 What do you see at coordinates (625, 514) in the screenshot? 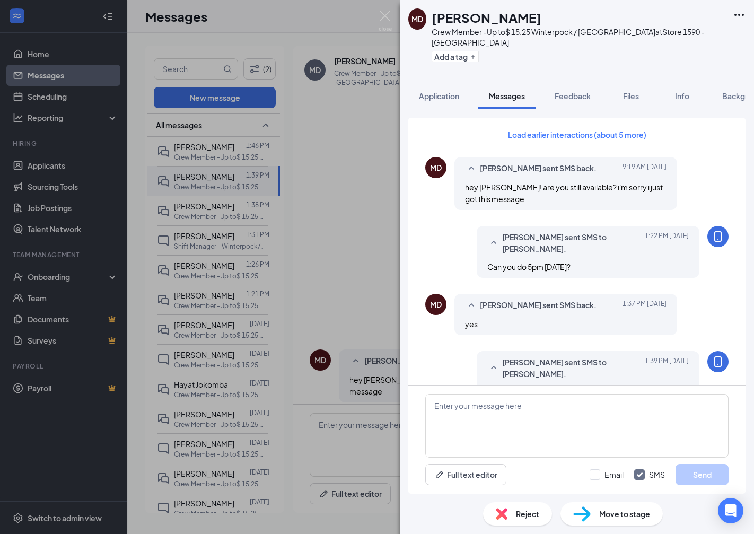
I see `span: Move to stage` at bounding box center [625, 514].